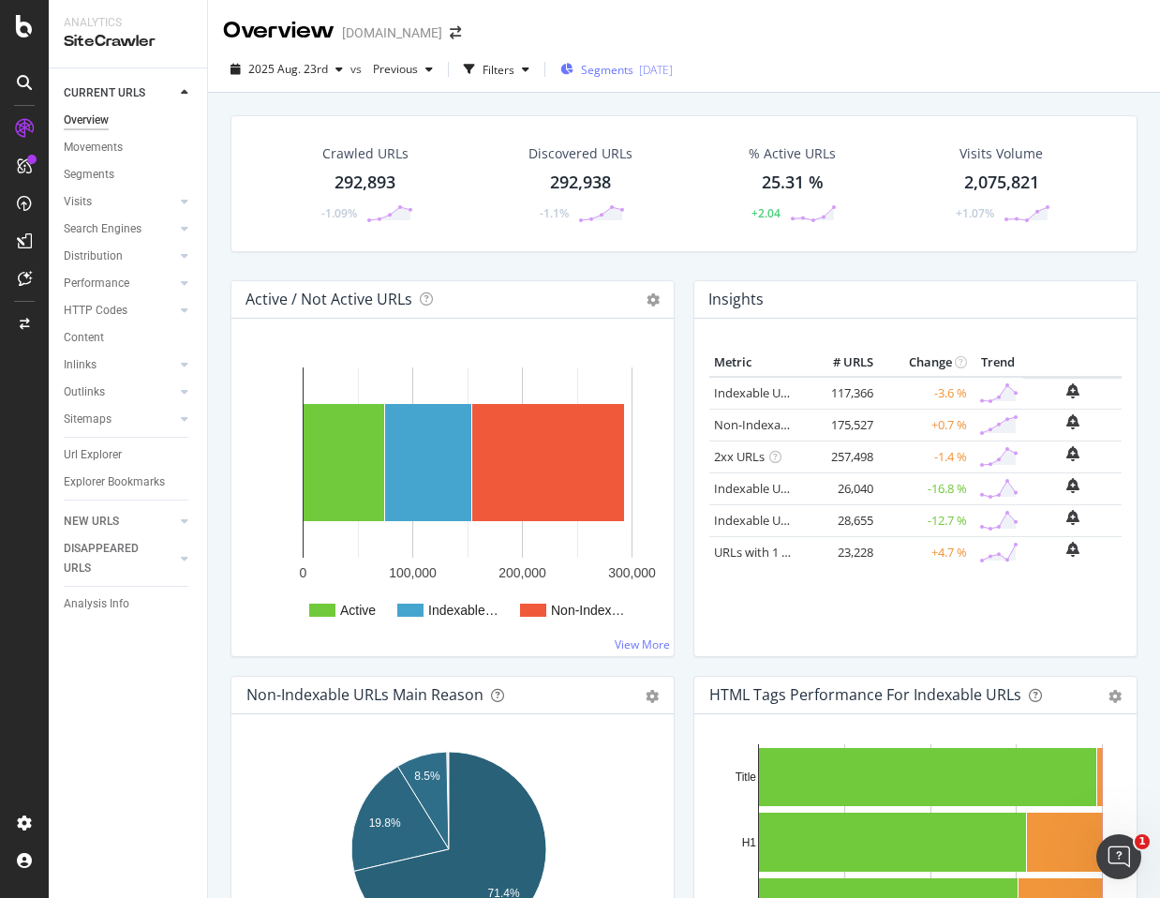  Describe the element at coordinates (365, 154) in the screenshot. I see `div: Crawled URLs` at that location.